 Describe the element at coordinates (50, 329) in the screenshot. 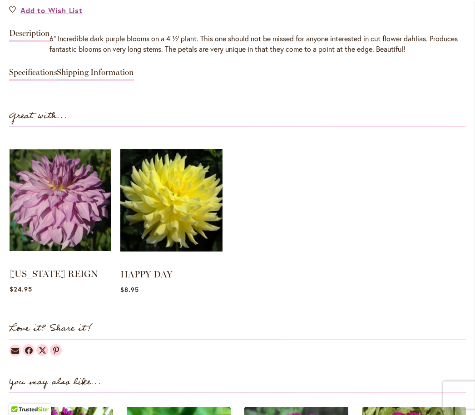

I see `strong: Love it? Share it!` at that location.